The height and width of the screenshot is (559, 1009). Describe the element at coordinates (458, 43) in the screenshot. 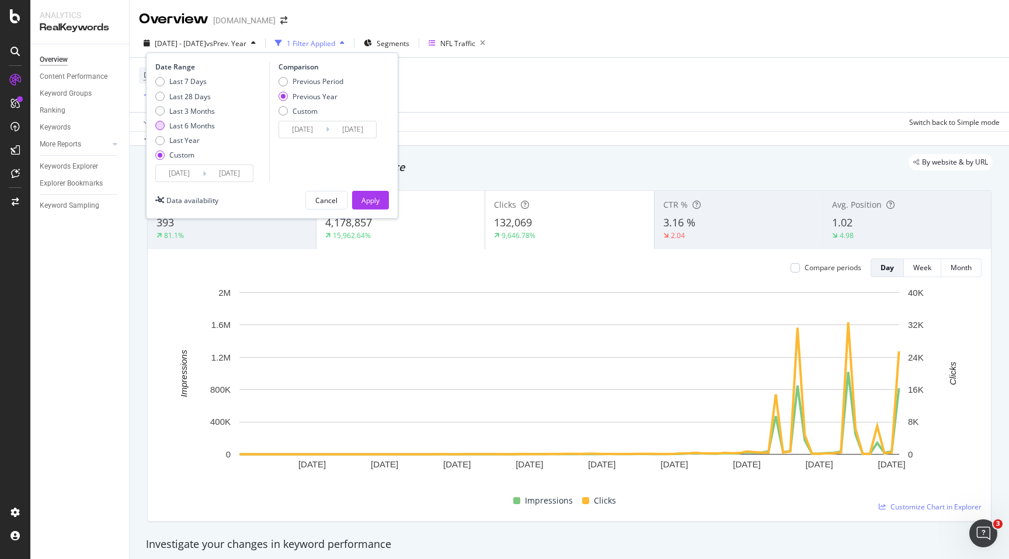

I see `div: NFL Traffic` at that location.